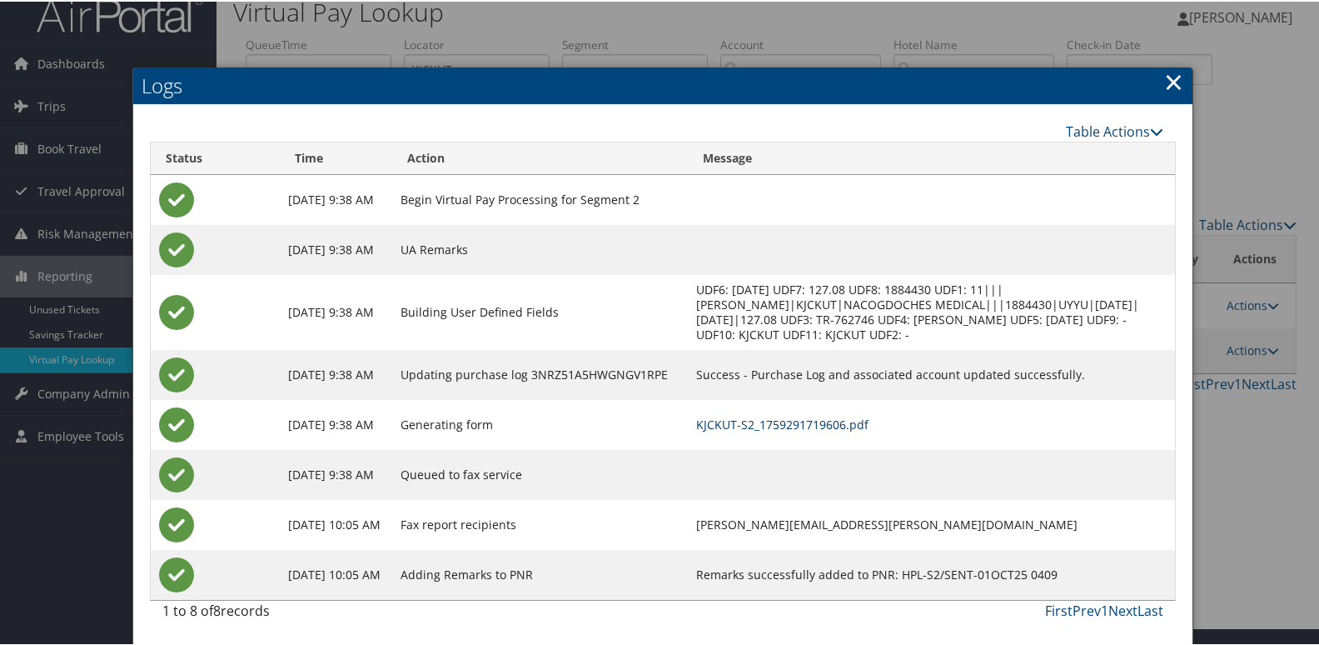 The width and height of the screenshot is (1319, 645). Describe the element at coordinates (540, 311) in the screenshot. I see `td: Building User Defined Fields` at that location.